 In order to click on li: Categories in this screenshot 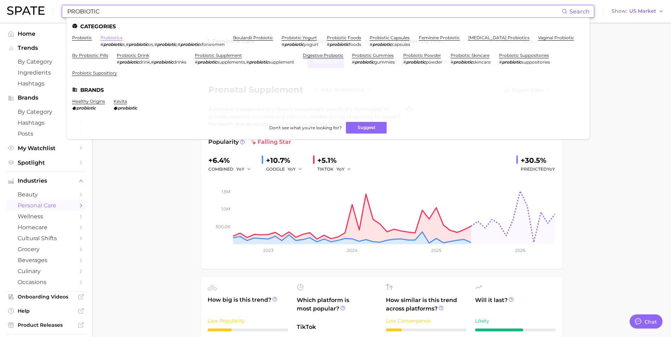, I will do `click(328, 26)`.